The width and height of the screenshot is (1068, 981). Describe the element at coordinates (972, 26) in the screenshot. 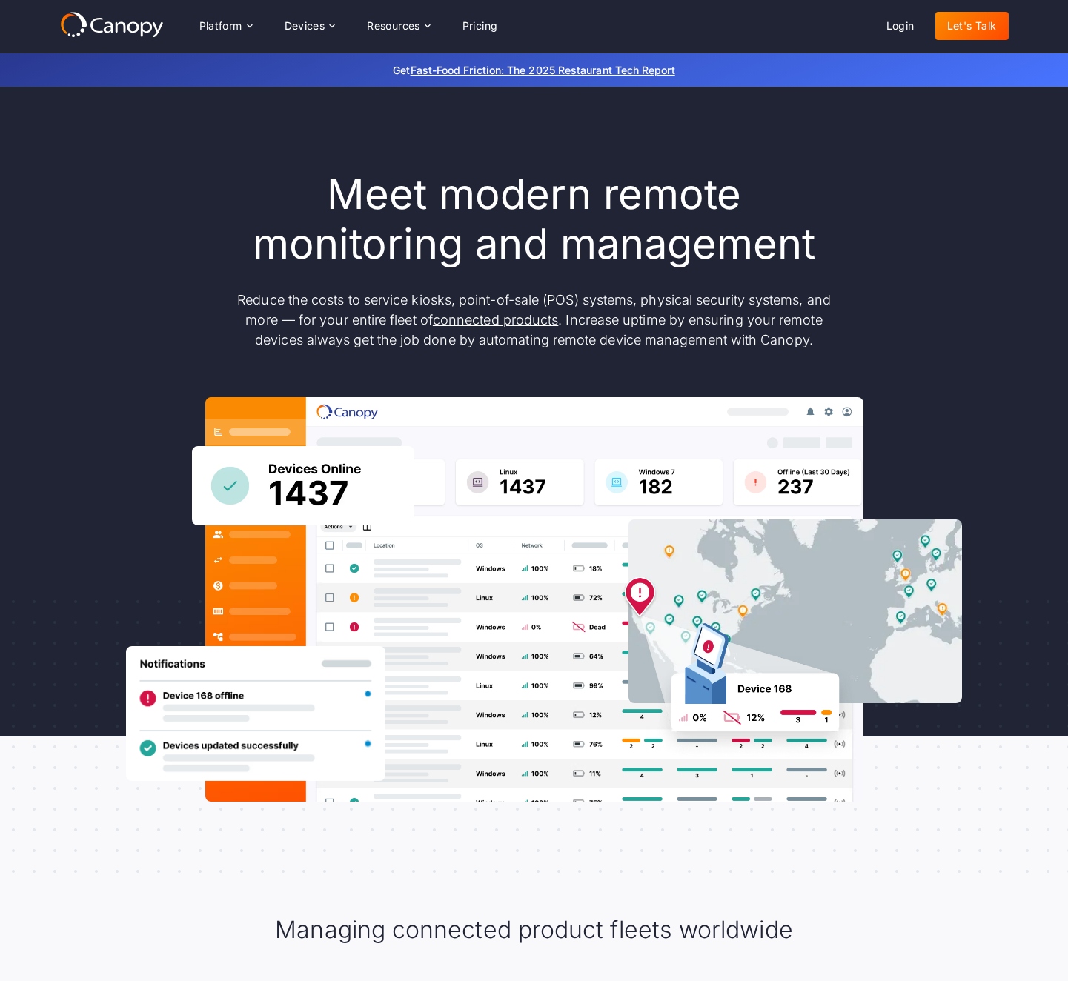

I see `a: Let's Talk` at that location.